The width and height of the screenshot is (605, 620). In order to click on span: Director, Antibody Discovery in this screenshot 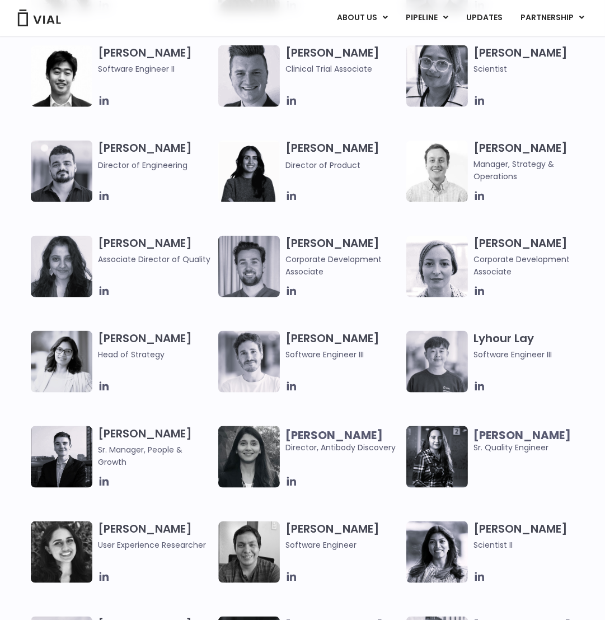, I will do `click(343, 441)`.